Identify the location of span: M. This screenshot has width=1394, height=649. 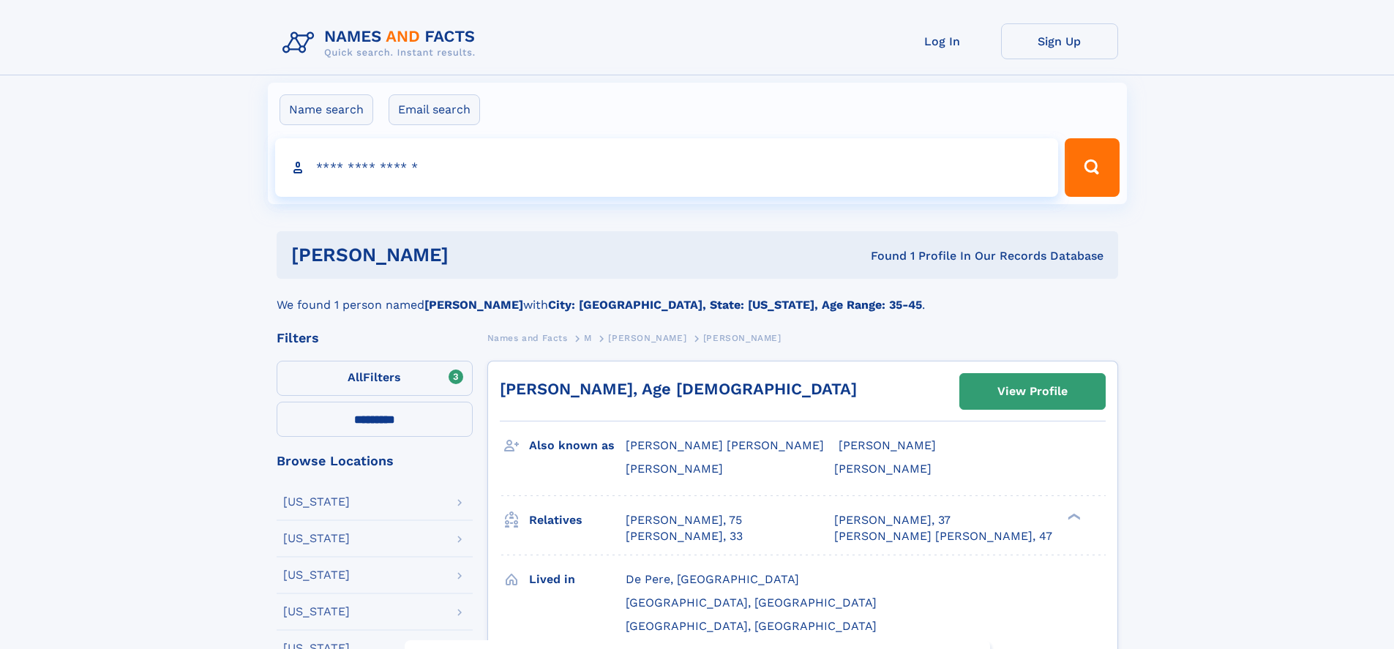
(587, 338).